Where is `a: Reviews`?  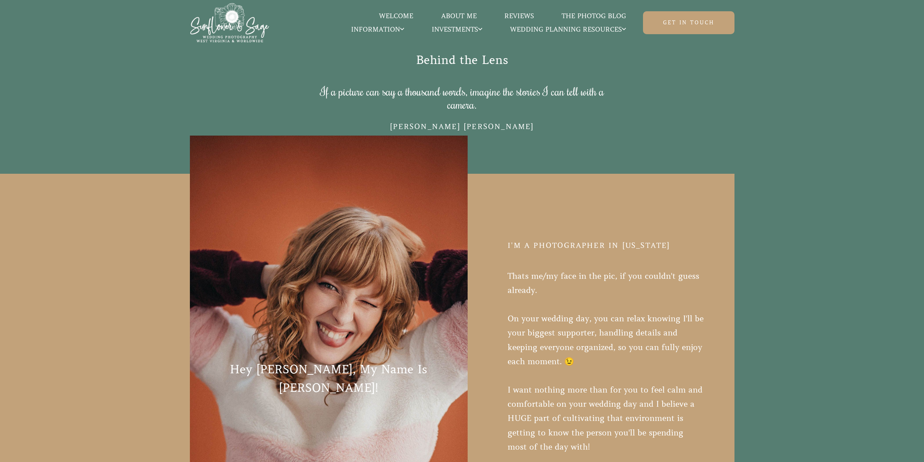 a: Reviews is located at coordinates (519, 16).